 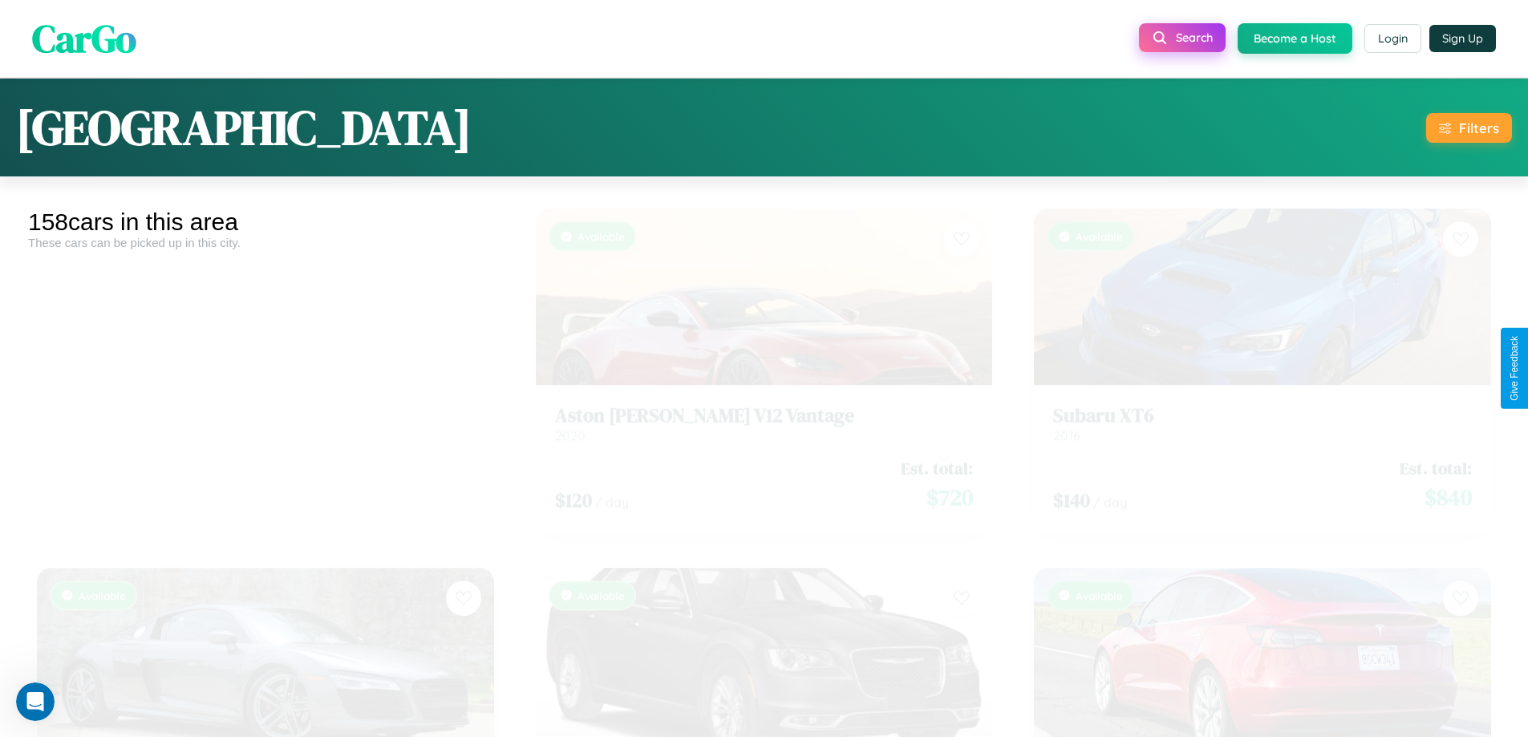 I want to click on button: Sign Up, so click(x=1462, y=38).